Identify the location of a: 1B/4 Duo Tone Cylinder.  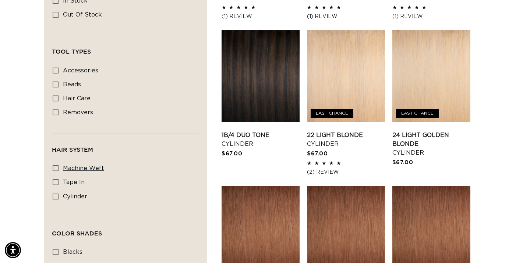
(260, 140).